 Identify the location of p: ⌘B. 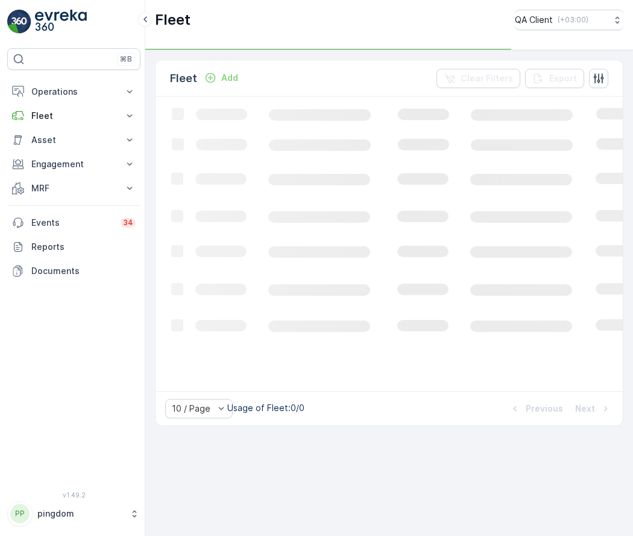
(126, 59).